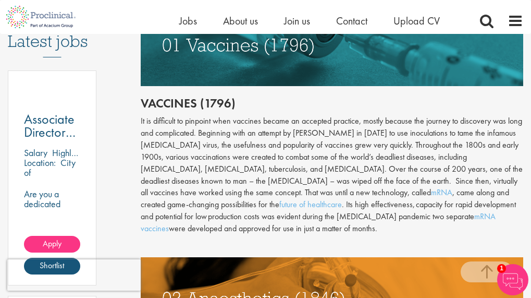 The image size is (531, 298). What do you see at coordinates (240, 21) in the screenshot?
I see `a: About us` at bounding box center [240, 21].